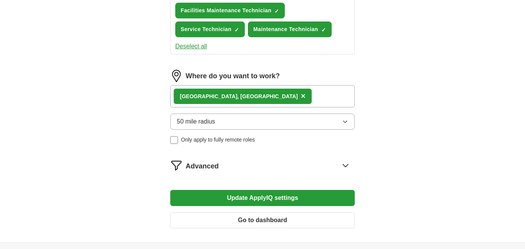  What do you see at coordinates (176, 166) in the screenshot?
I see `img: filter` at bounding box center [176, 166].